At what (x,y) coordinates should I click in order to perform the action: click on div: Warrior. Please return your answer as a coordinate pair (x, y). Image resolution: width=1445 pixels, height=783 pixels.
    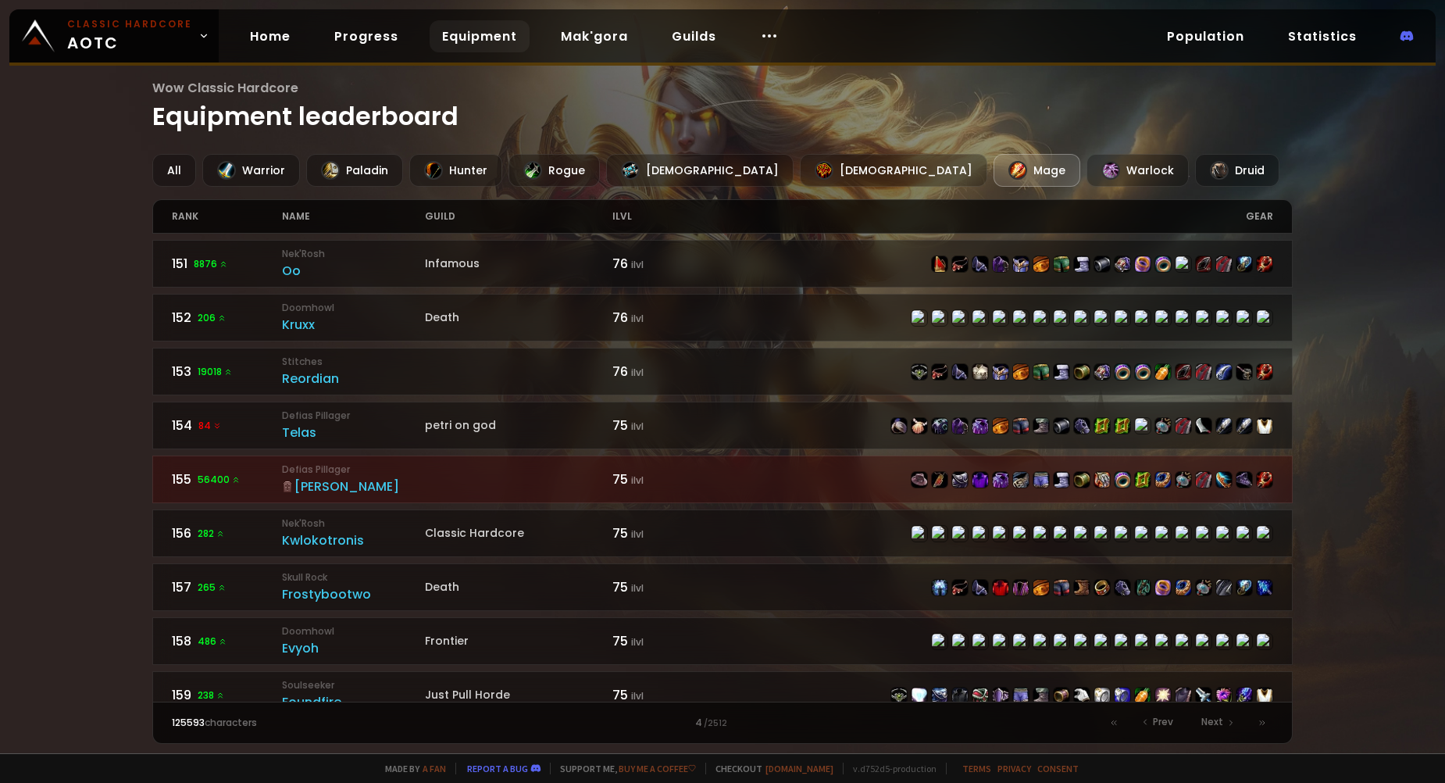
    Looking at the image, I should click on (251, 170).